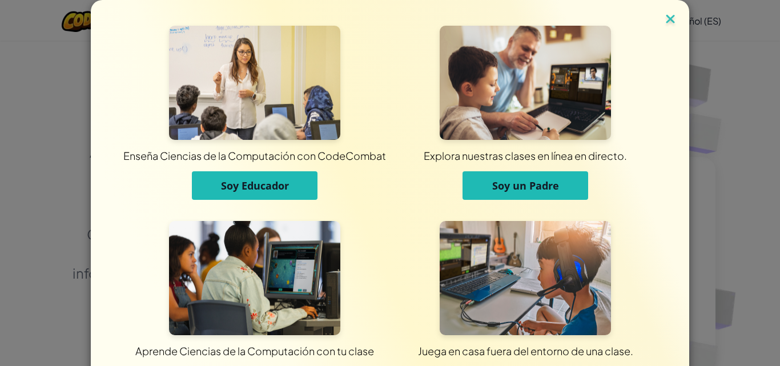 This screenshot has width=780, height=366. I want to click on button: Soy un Padre, so click(526, 186).